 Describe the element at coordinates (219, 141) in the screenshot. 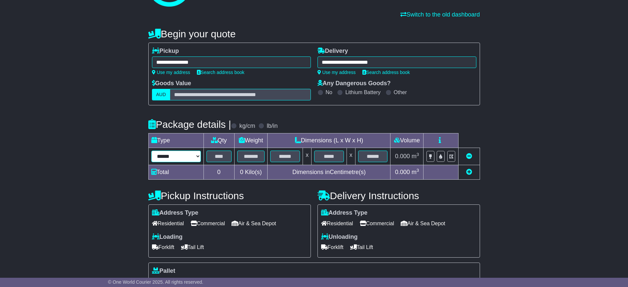

I see `td: Qty` at that location.